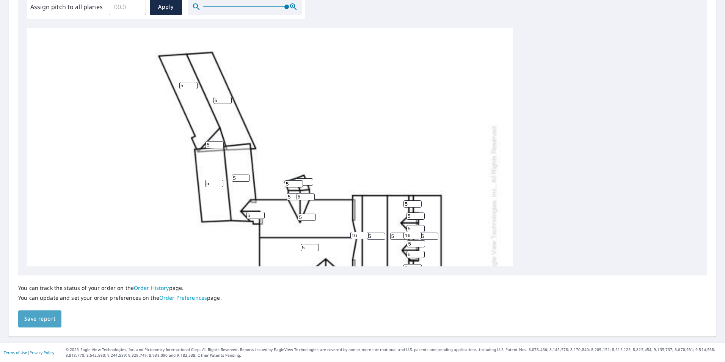 Image resolution: width=725 pixels, height=362 pixels. What do you see at coordinates (166, 7) in the screenshot?
I see `span: Apply` at bounding box center [166, 7].